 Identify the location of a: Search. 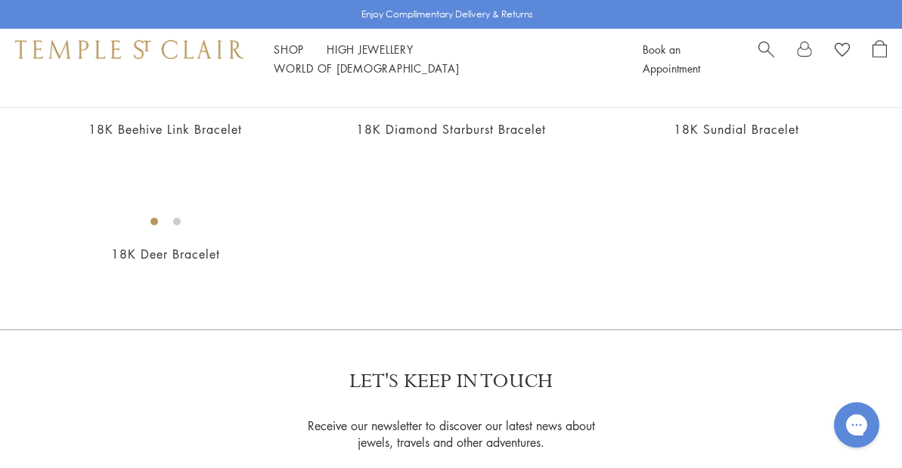
(766, 59).